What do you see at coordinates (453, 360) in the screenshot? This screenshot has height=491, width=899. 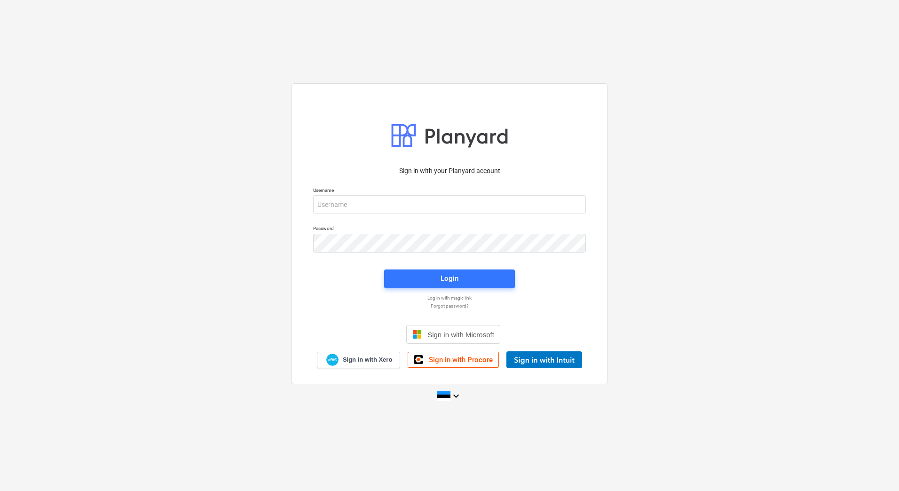 I see `a: Sign in with Procore` at bounding box center [453, 360].